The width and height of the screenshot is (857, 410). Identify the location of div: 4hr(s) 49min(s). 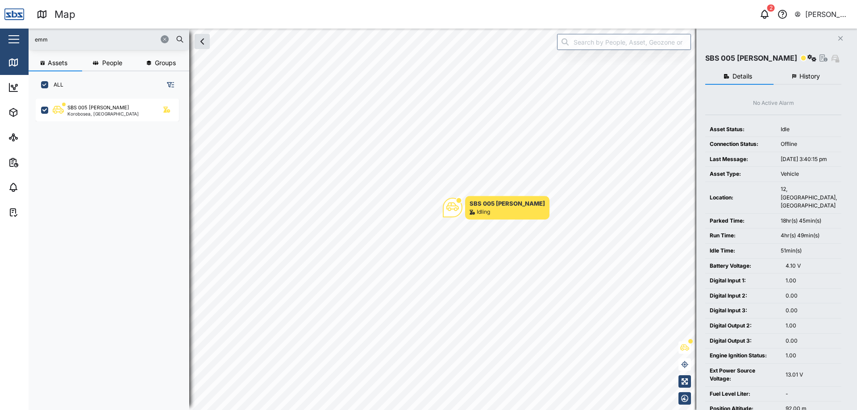
(808, 236).